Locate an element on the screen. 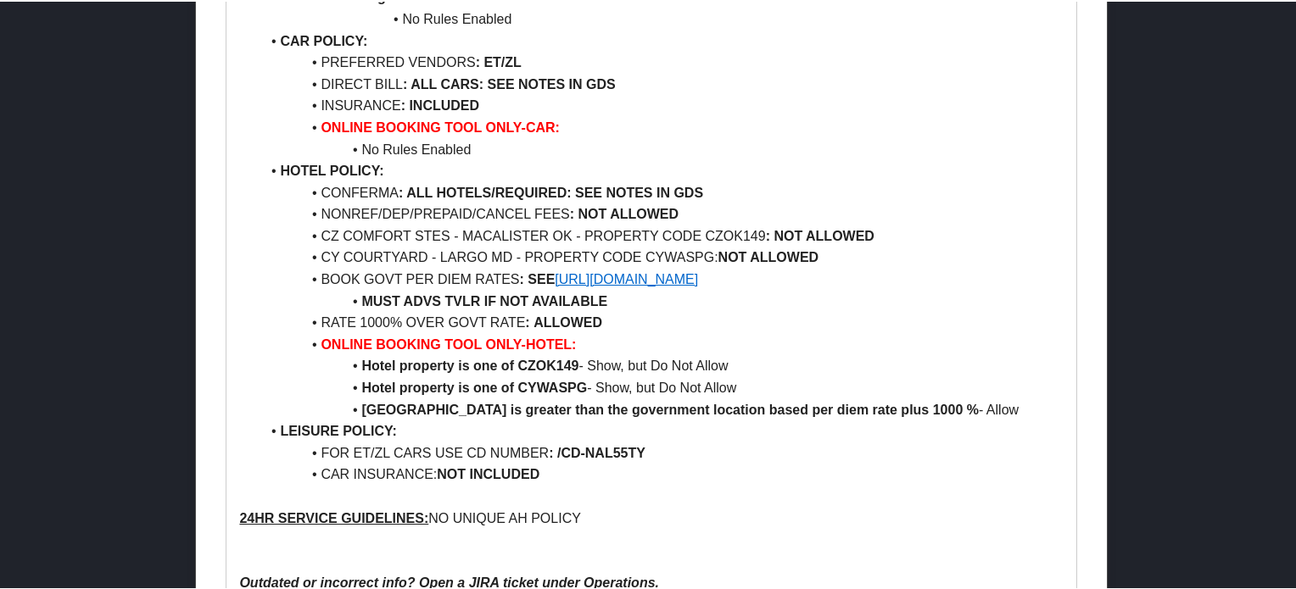 Image resolution: width=1296 pixels, height=589 pixels. li: INSURANCE is located at coordinates (661, 104).